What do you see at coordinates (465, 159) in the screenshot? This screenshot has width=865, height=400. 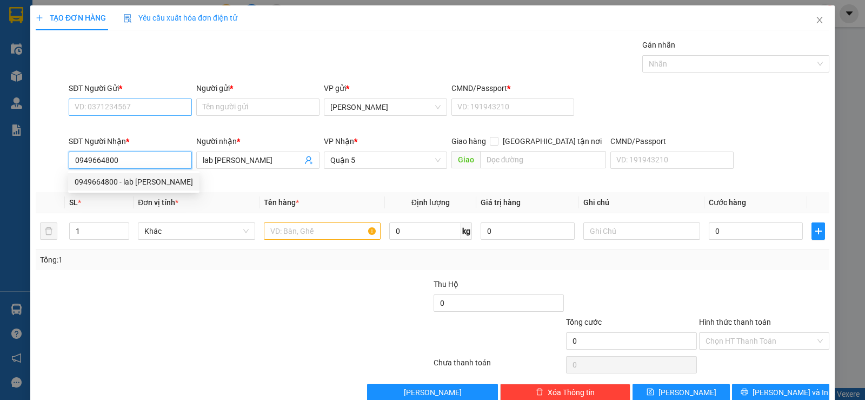 I see `span: Giao` at bounding box center [465, 159].